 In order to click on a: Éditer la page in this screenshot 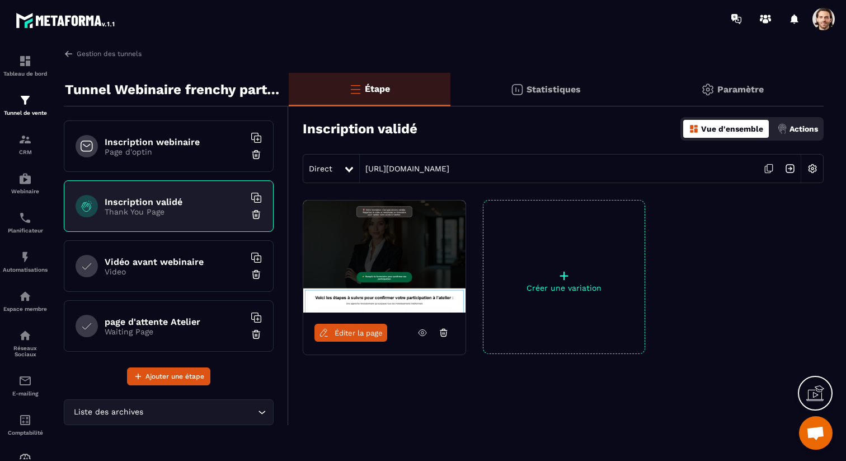, I will do `click(351, 333)`.